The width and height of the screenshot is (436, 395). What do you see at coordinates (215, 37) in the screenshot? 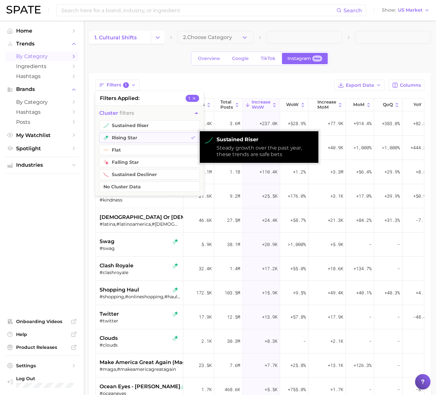
I see `button: 2.Choose Category` at bounding box center [215, 37].